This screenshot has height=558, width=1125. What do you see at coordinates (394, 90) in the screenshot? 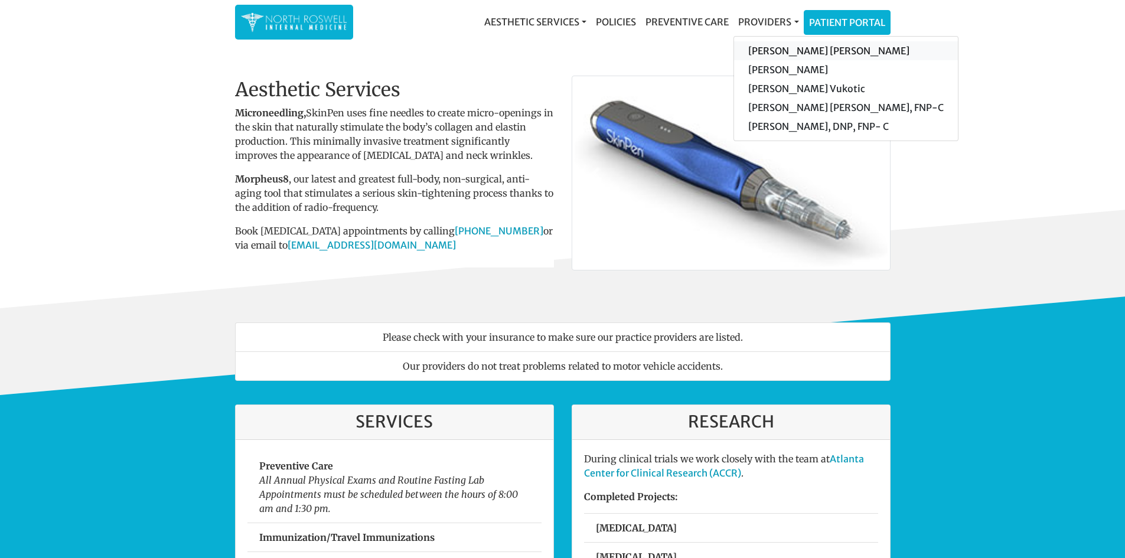
I see `h2: Aesthetic Services` at bounding box center [394, 90].